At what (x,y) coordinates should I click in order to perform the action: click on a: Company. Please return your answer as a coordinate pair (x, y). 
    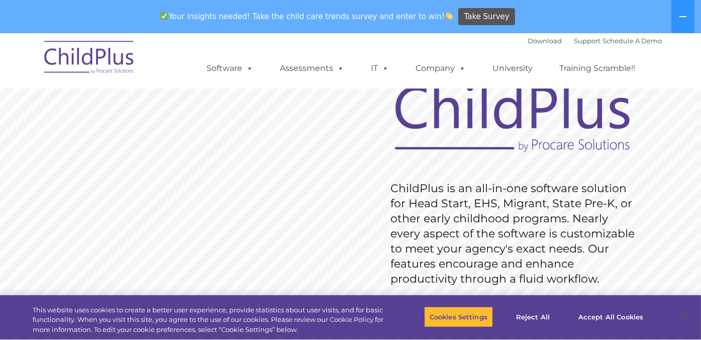
    Looking at the image, I should click on (441, 68).